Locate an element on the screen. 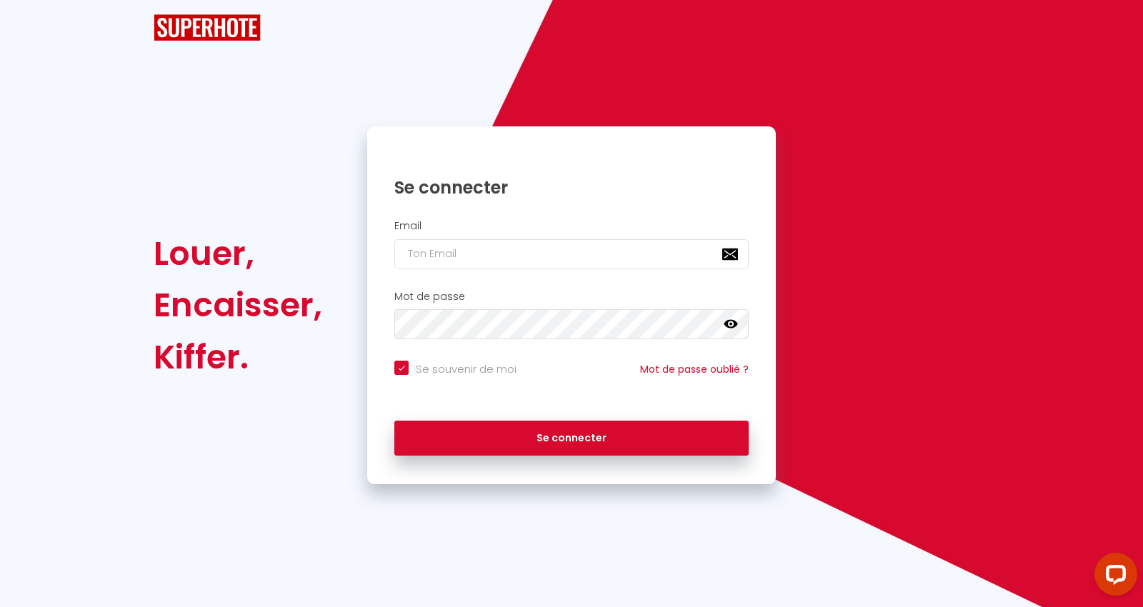  button: Open LiveChat chat widget is located at coordinates (33, 27).